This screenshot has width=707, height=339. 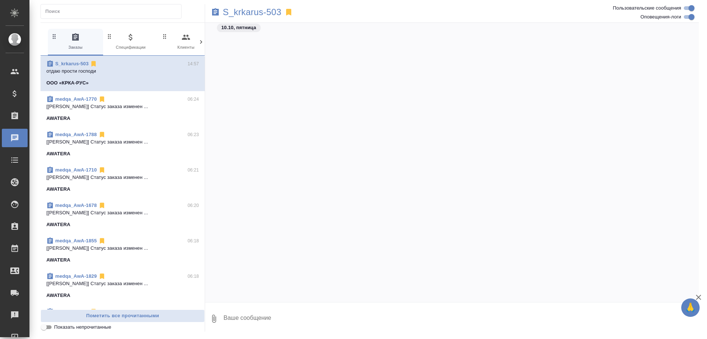 I want to click on a: medqa_AwA-1770, so click(x=76, y=99).